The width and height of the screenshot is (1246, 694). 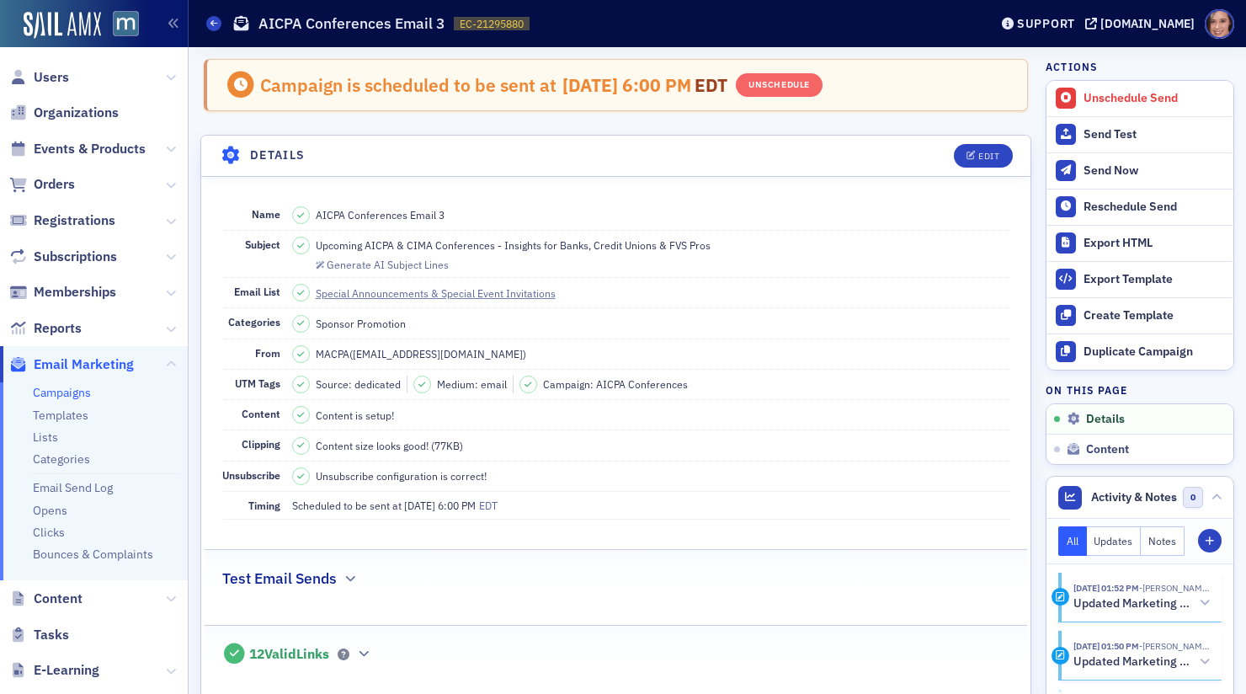 What do you see at coordinates (42, 184) in the screenshot?
I see `a: Orders` at bounding box center [42, 184].